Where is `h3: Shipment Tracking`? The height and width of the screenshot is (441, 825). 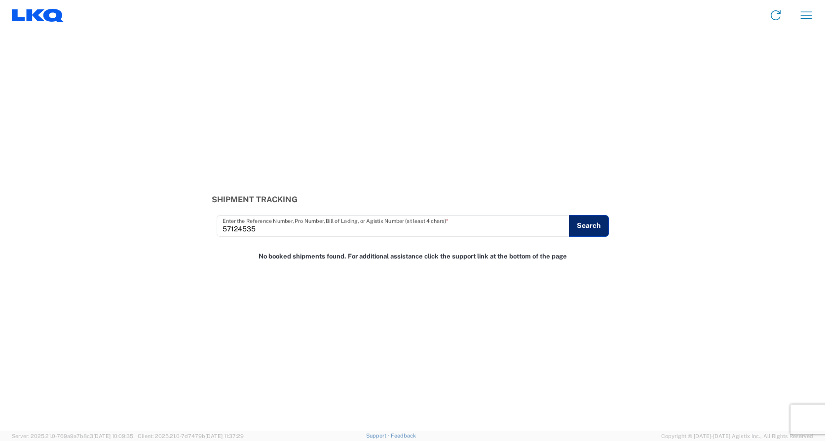 h3: Shipment Tracking is located at coordinates (412, 199).